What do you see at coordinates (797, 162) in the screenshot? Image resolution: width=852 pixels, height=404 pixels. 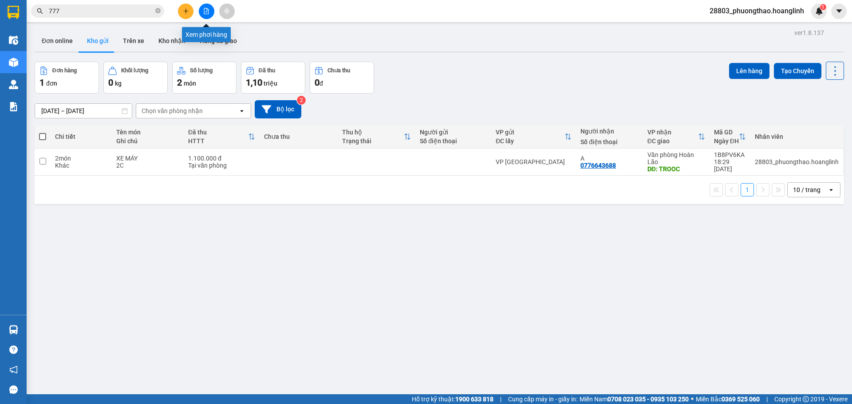 I see `div: 28803_phuongthao.hoanglinh` at bounding box center [797, 162].